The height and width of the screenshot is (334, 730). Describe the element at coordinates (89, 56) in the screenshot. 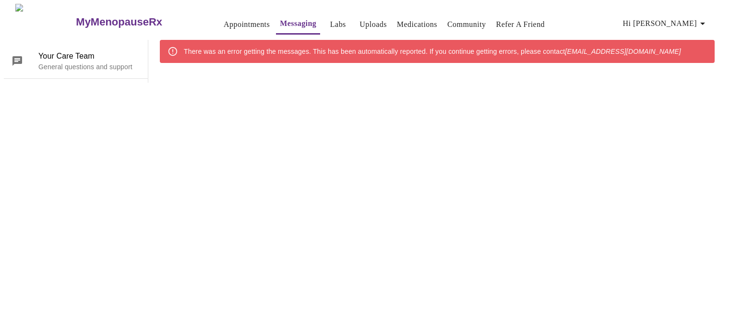

I see `span: Your Care Team` at that location.